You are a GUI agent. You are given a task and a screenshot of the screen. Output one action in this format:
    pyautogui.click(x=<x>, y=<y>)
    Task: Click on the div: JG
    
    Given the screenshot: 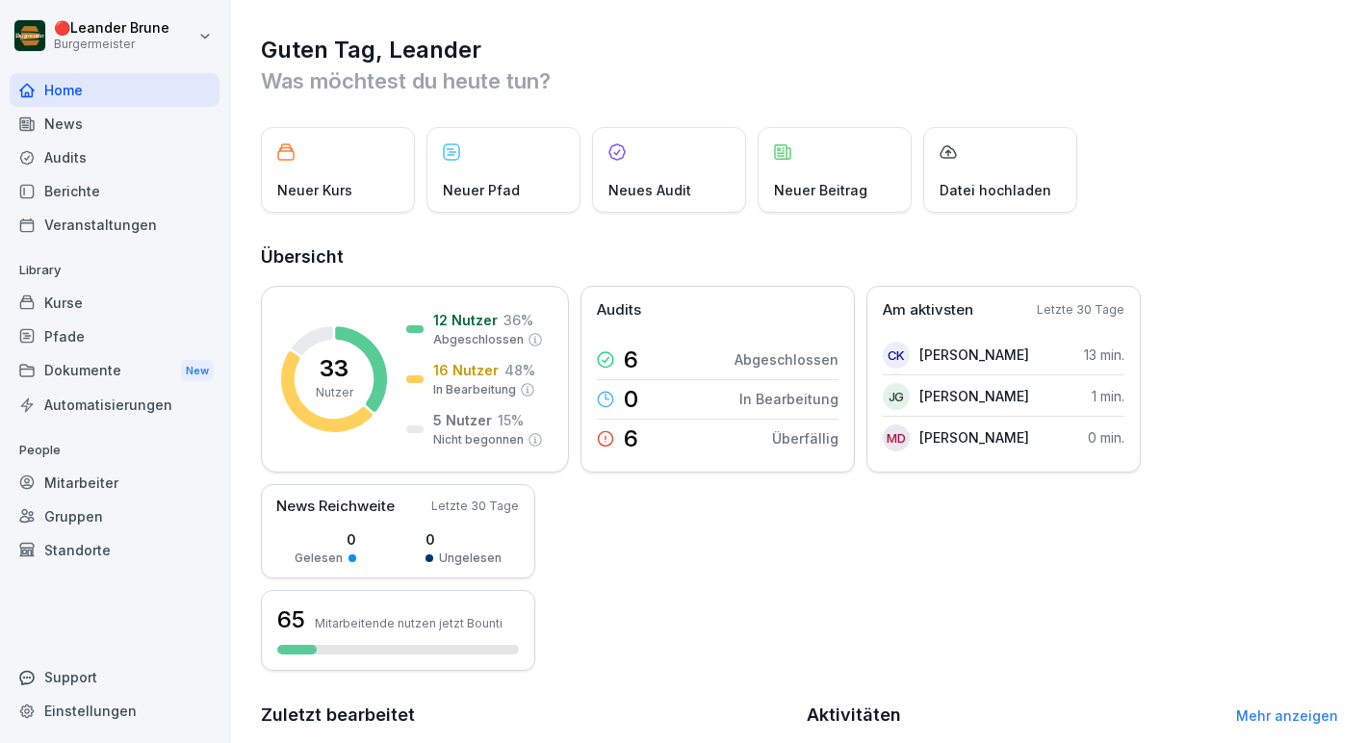 What is the action you would take?
    pyautogui.click(x=897, y=397)
    